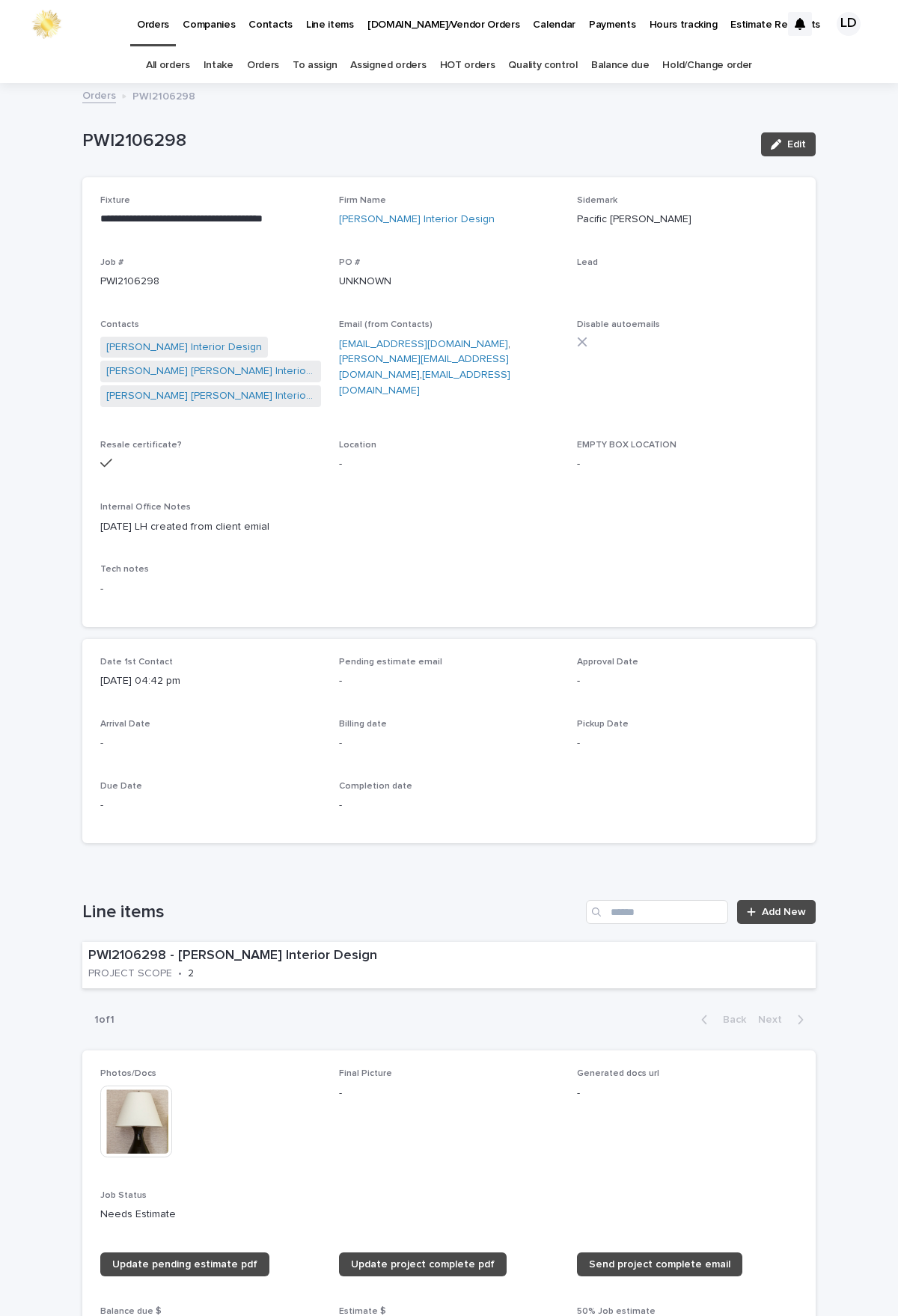 The image size is (898, 1316). What do you see at coordinates (618, 1074) in the screenshot?
I see `span: Generated docs url` at bounding box center [618, 1074].